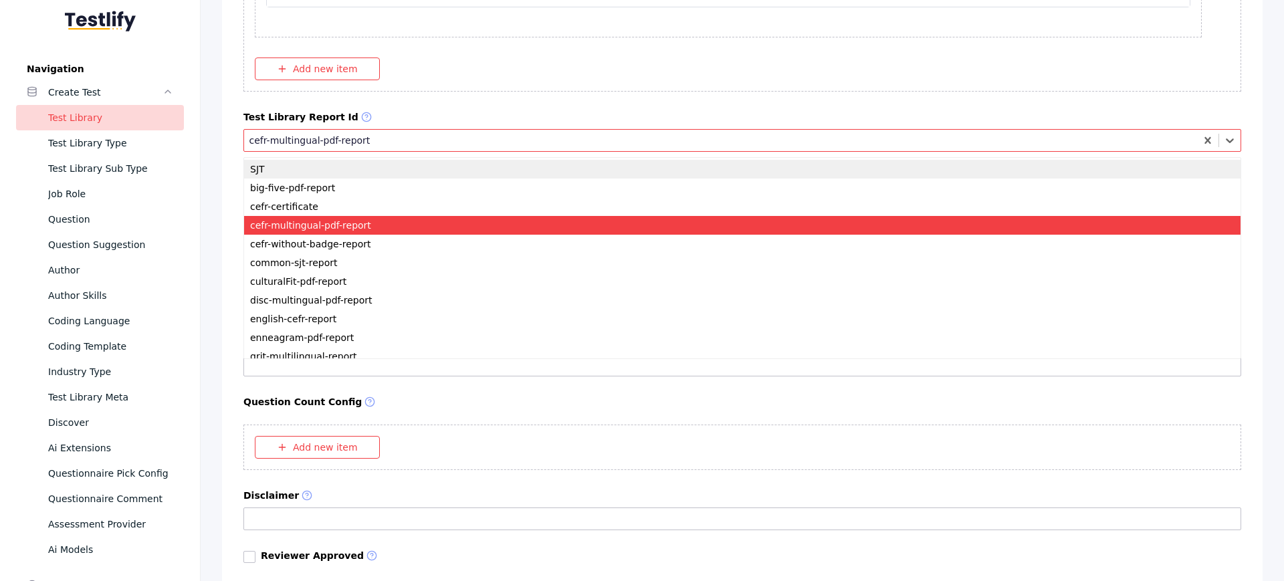  I want to click on label: Disclaimer, so click(742, 496).